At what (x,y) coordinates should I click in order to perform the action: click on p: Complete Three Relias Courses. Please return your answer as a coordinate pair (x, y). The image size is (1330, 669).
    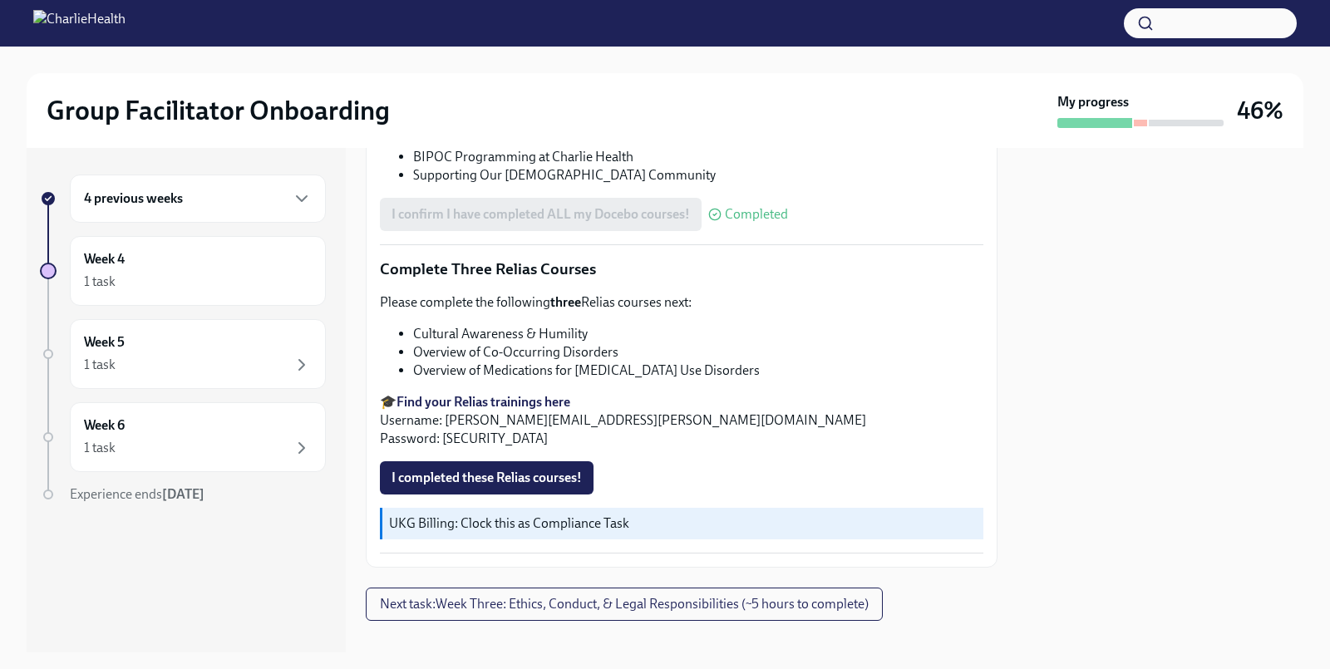
    Looking at the image, I should click on (682, 269).